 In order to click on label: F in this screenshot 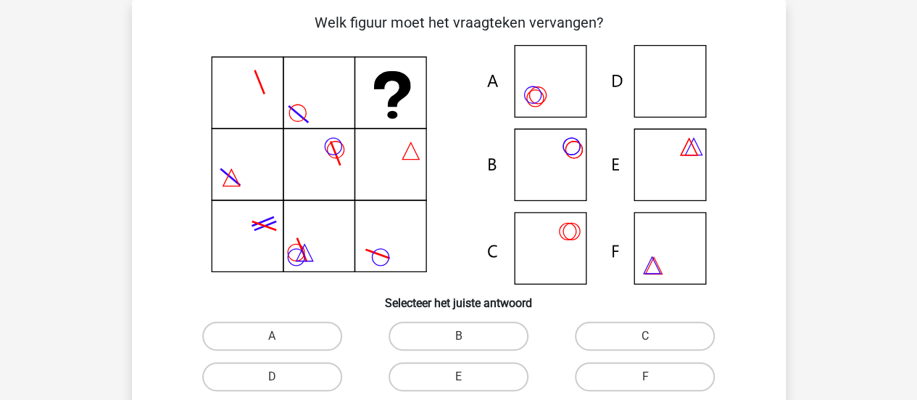, I will do `click(645, 376)`.